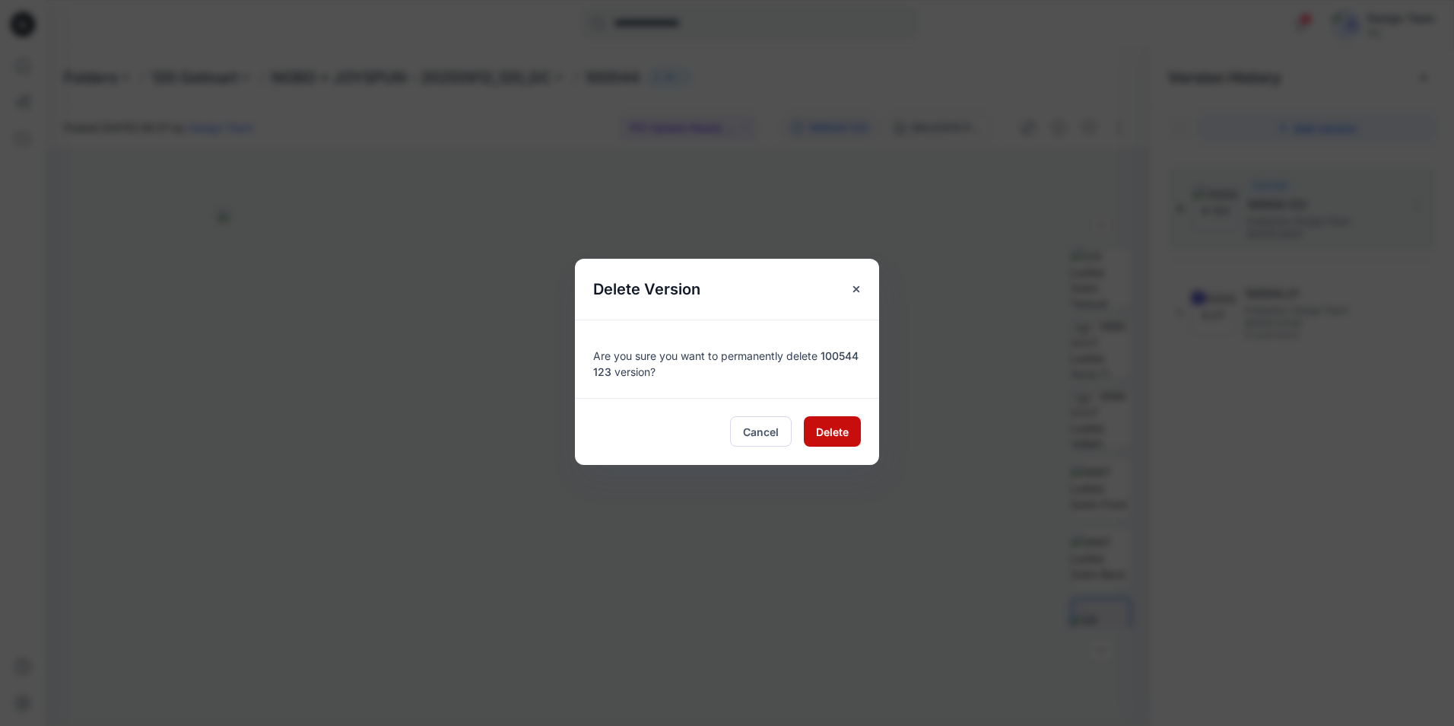  What do you see at coordinates (647, 289) in the screenshot?
I see `h5: Delete Version` at bounding box center [647, 289].